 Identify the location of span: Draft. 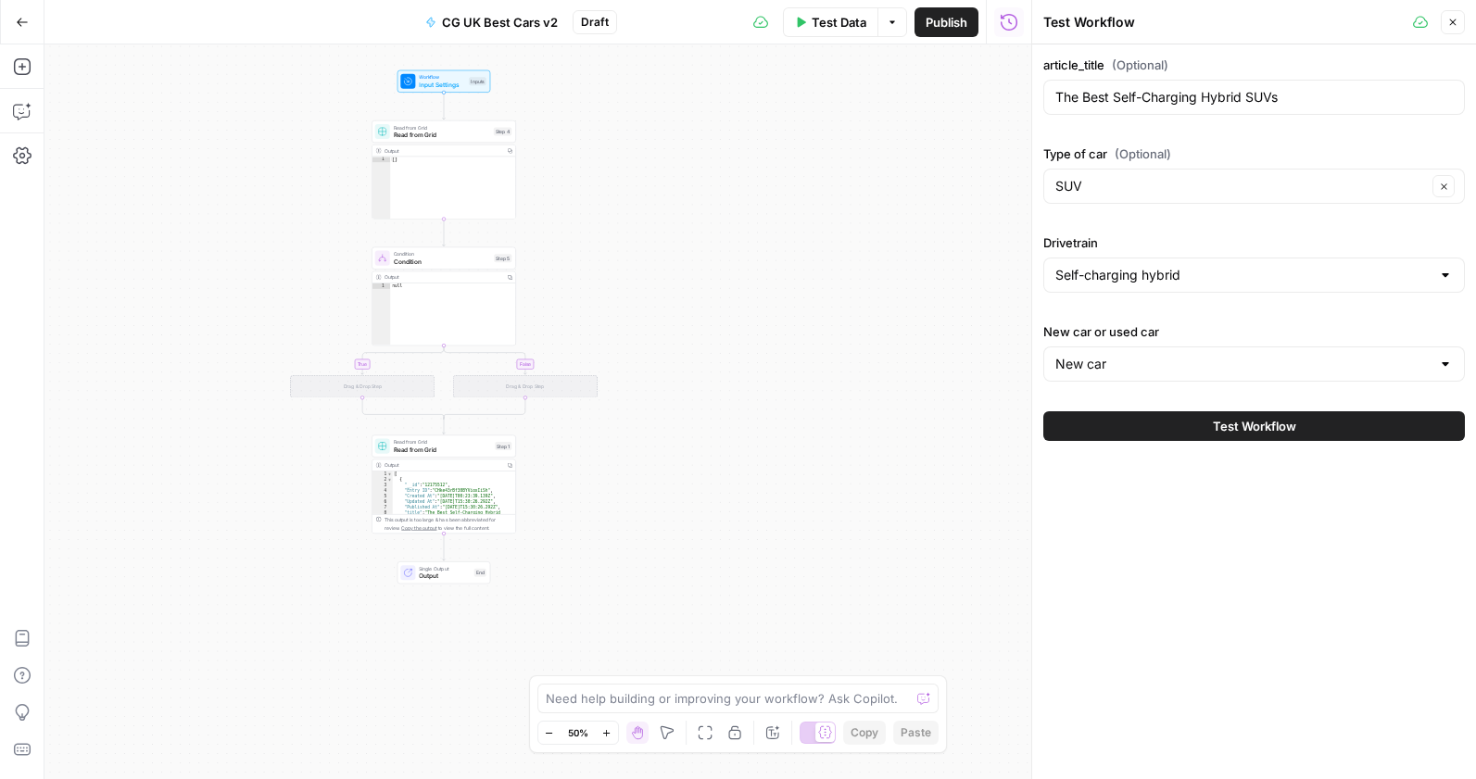
(595, 22).